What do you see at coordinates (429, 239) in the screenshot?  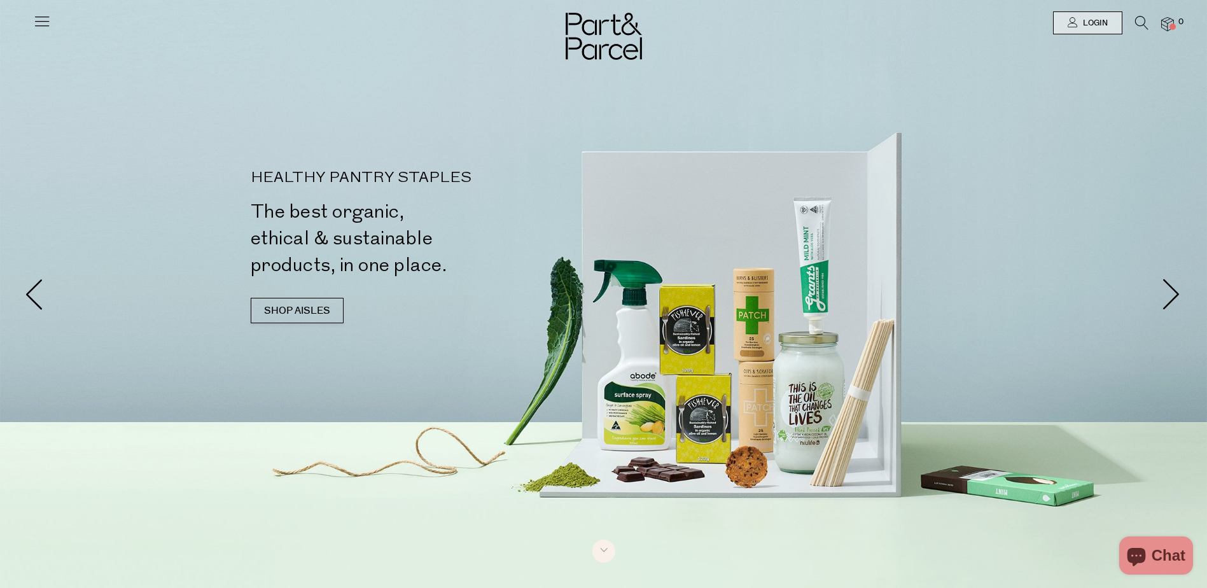 I see `h2: The best organic, ethical & sustainable products, in one place.` at bounding box center [429, 239].